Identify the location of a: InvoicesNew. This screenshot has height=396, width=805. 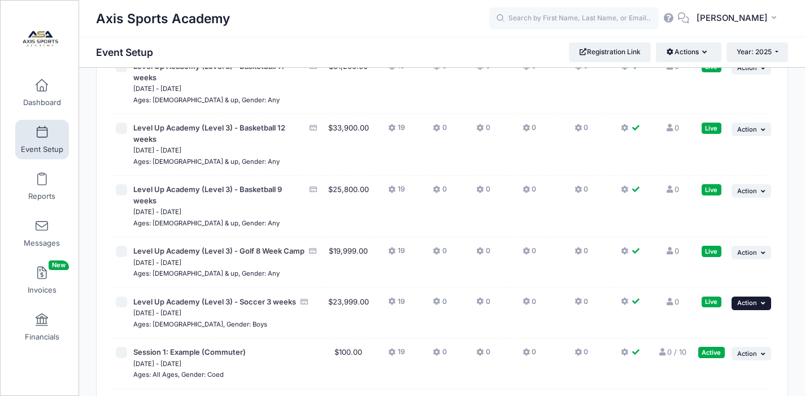
(42, 280).